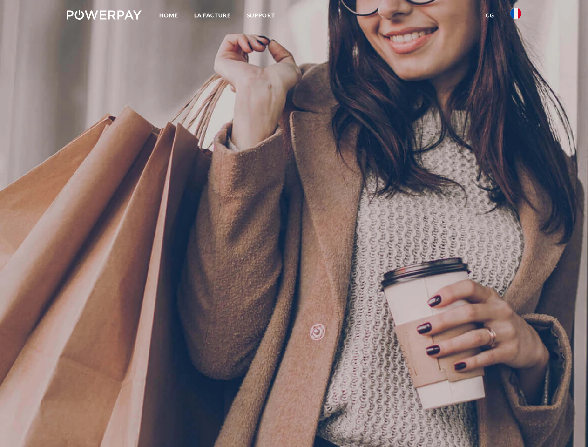  Describe the element at coordinates (212, 15) in the screenshot. I see `a: LA FACTURE` at that location.